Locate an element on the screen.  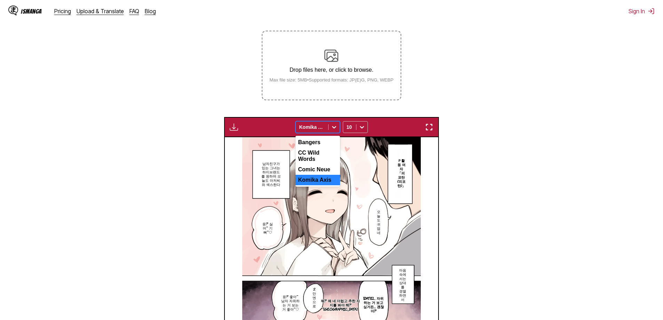
img: Sign out is located at coordinates (651, 11).